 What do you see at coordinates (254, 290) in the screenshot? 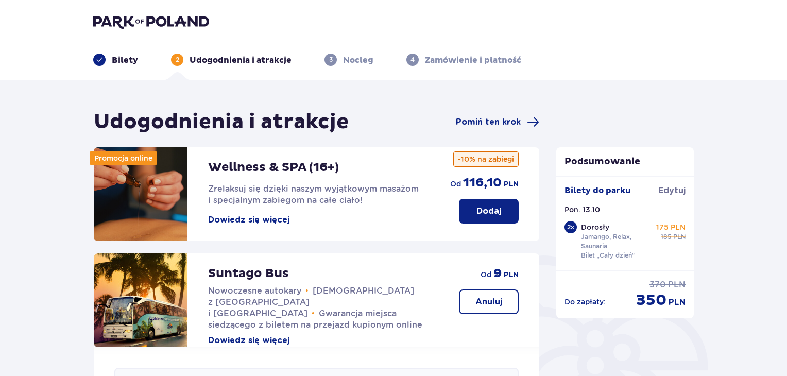
I see `span: Nowoczesne autokary` at bounding box center [254, 290].